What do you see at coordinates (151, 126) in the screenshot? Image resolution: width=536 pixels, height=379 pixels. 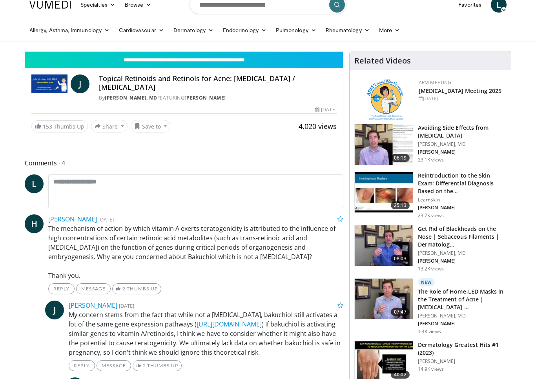 I see `button: Save to` at bounding box center [151, 126].